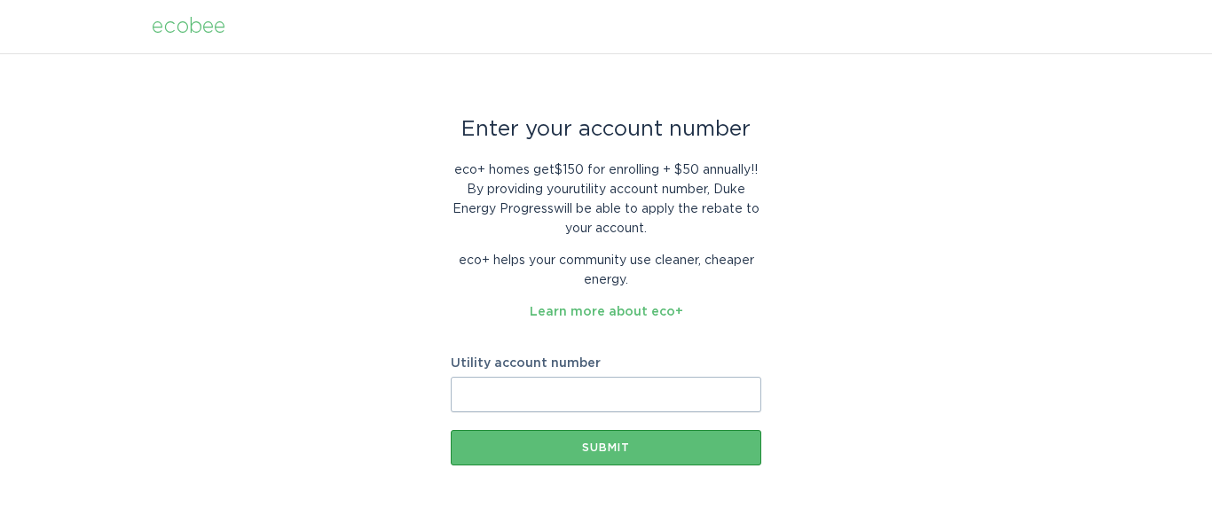 This screenshot has height=531, width=1212. What do you see at coordinates (606, 271) in the screenshot?
I see `p: eco+ helps your community use cleaner, cheaper energy.` at bounding box center [606, 271].